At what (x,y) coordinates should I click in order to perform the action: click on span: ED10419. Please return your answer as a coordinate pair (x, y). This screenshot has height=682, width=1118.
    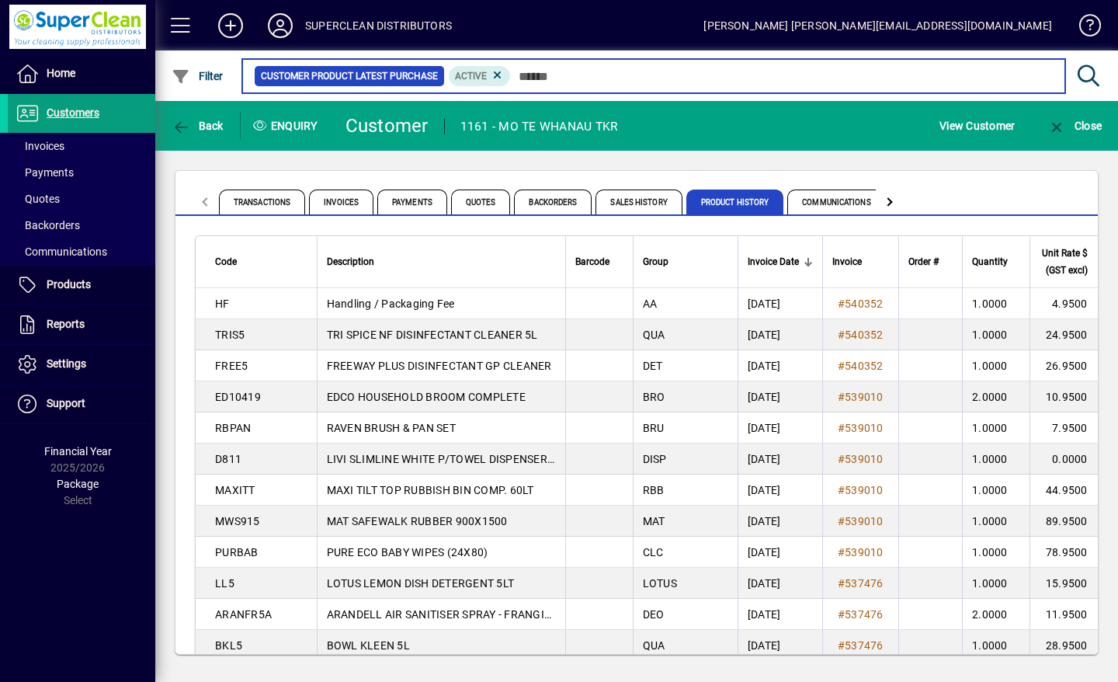
    Looking at the image, I should click on (238, 397).